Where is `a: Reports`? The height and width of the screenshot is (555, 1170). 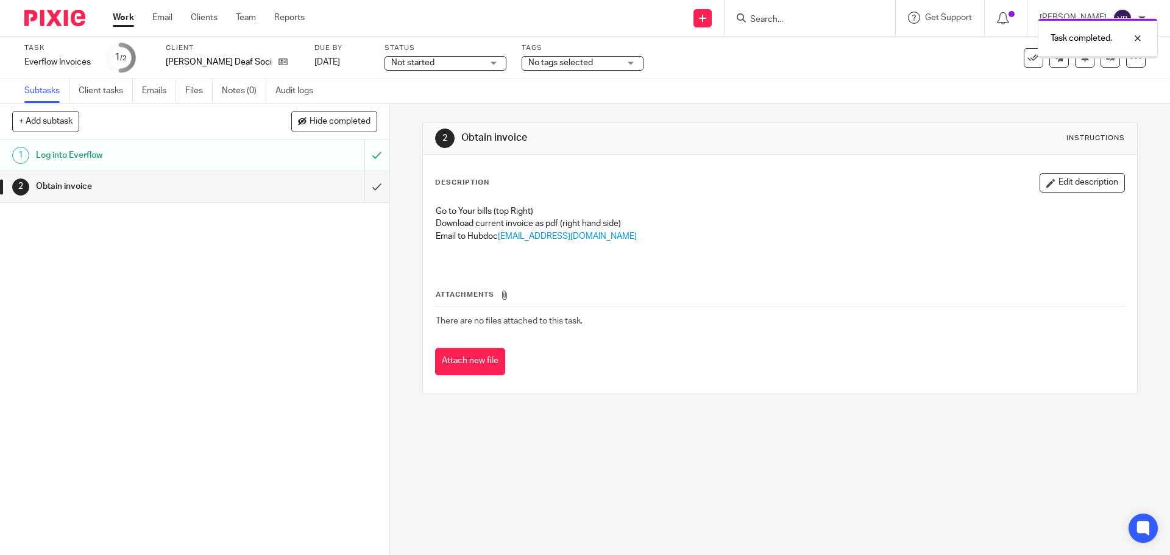
a: Reports is located at coordinates (290, 18).